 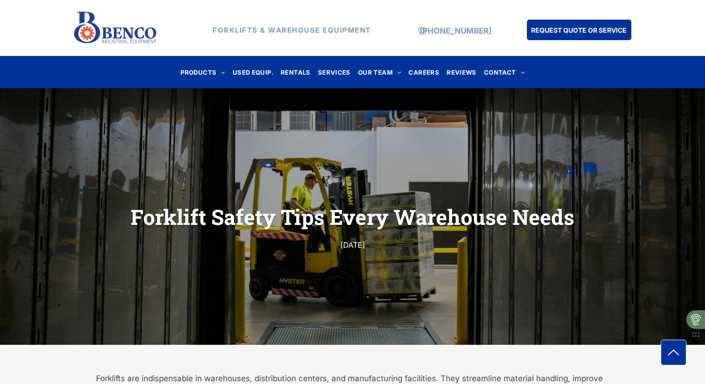 What do you see at coordinates (504, 72) in the screenshot?
I see `a: CONTACT` at bounding box center [504, 72].